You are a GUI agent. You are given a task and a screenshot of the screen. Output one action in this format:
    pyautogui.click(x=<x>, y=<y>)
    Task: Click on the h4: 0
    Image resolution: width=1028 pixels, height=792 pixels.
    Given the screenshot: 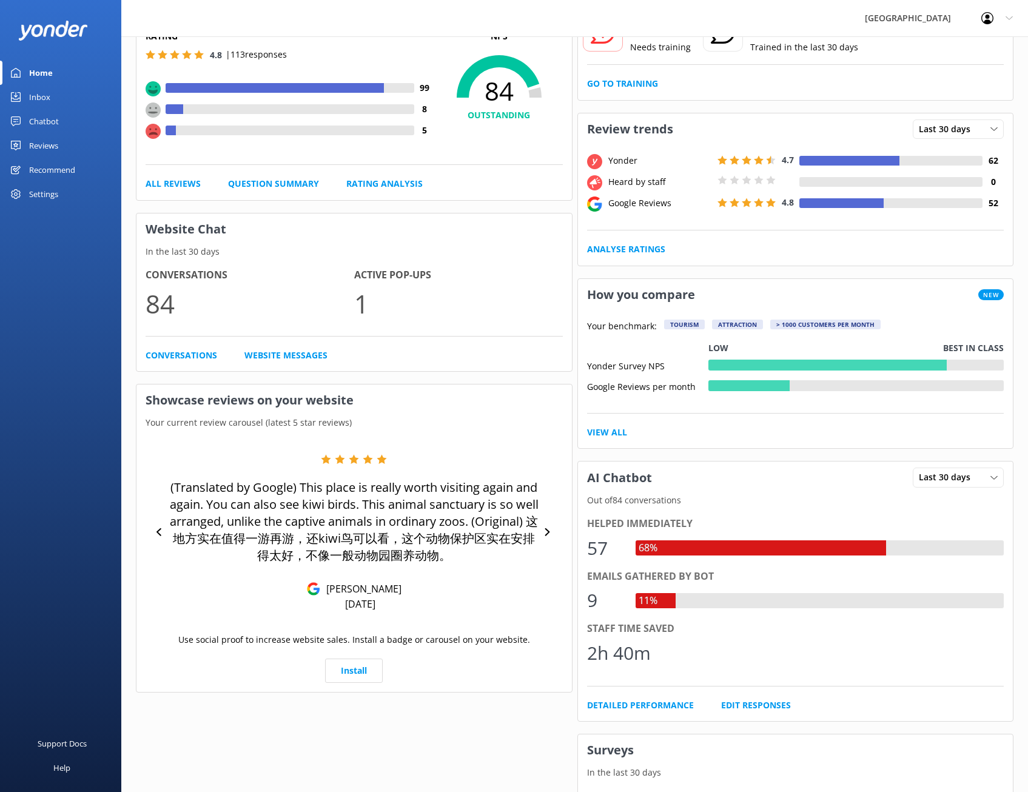 What is the action you would take?
    pyautogui.click(x=993, y=182)
    